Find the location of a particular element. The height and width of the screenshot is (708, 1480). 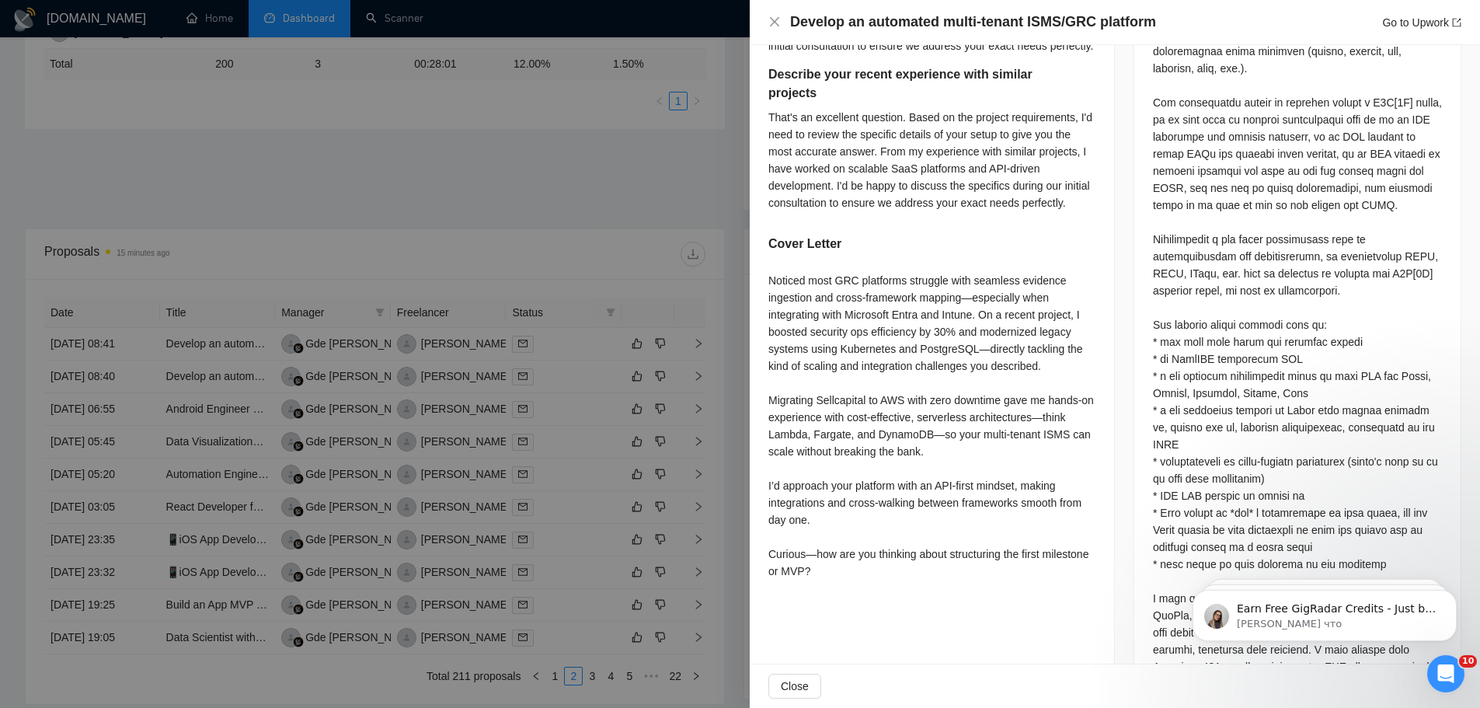

p: Earn Free GigRadar Credits - Just by Sharing Your Story! 💬 Want more credits for sending proposal... is located at coordinates (168, 52).